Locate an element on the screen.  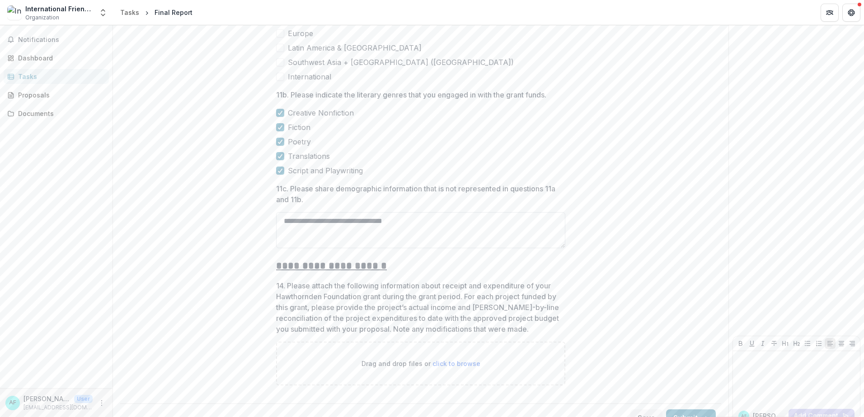
div: Documents is located at coordinates (60, 113).